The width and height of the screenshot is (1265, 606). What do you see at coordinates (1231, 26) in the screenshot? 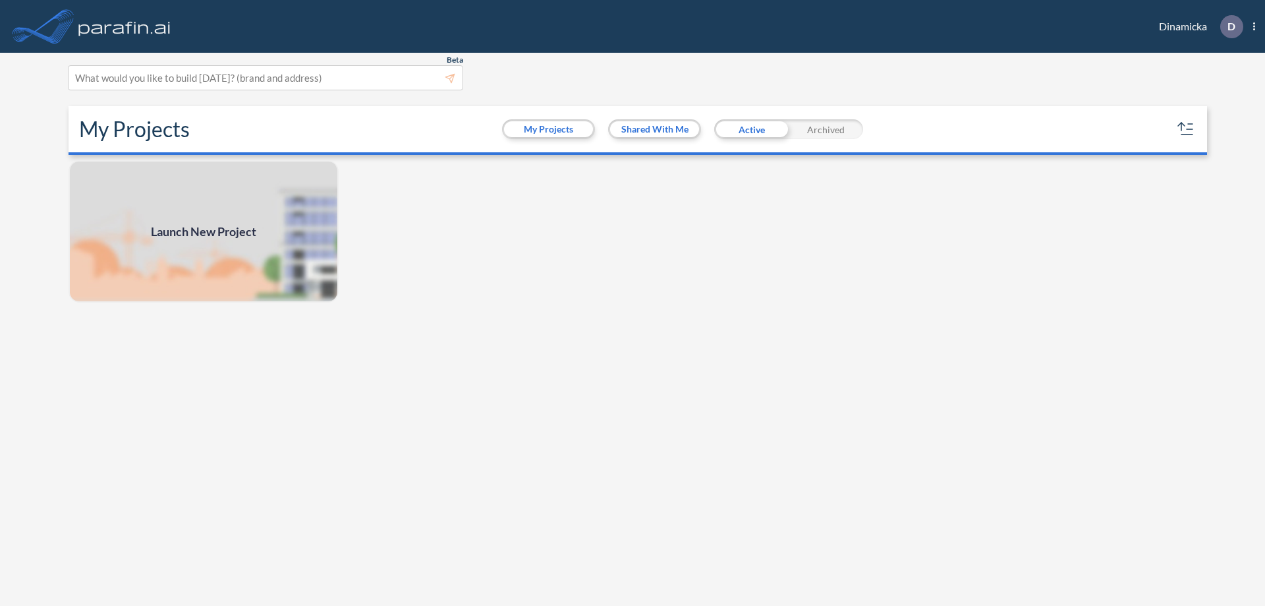
I see `p: D` at bounding box center [1231, 26].